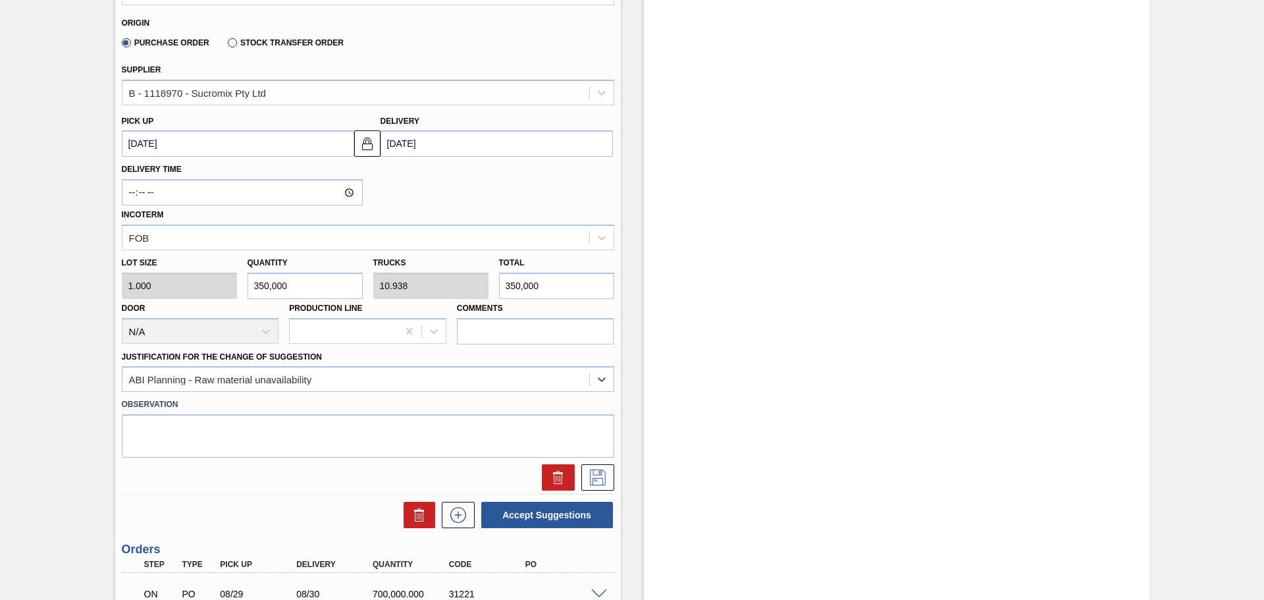 The width and height of the screenshot is (1264, 600). I want to click on label: Stock Transfer Order, so click(286, 43).